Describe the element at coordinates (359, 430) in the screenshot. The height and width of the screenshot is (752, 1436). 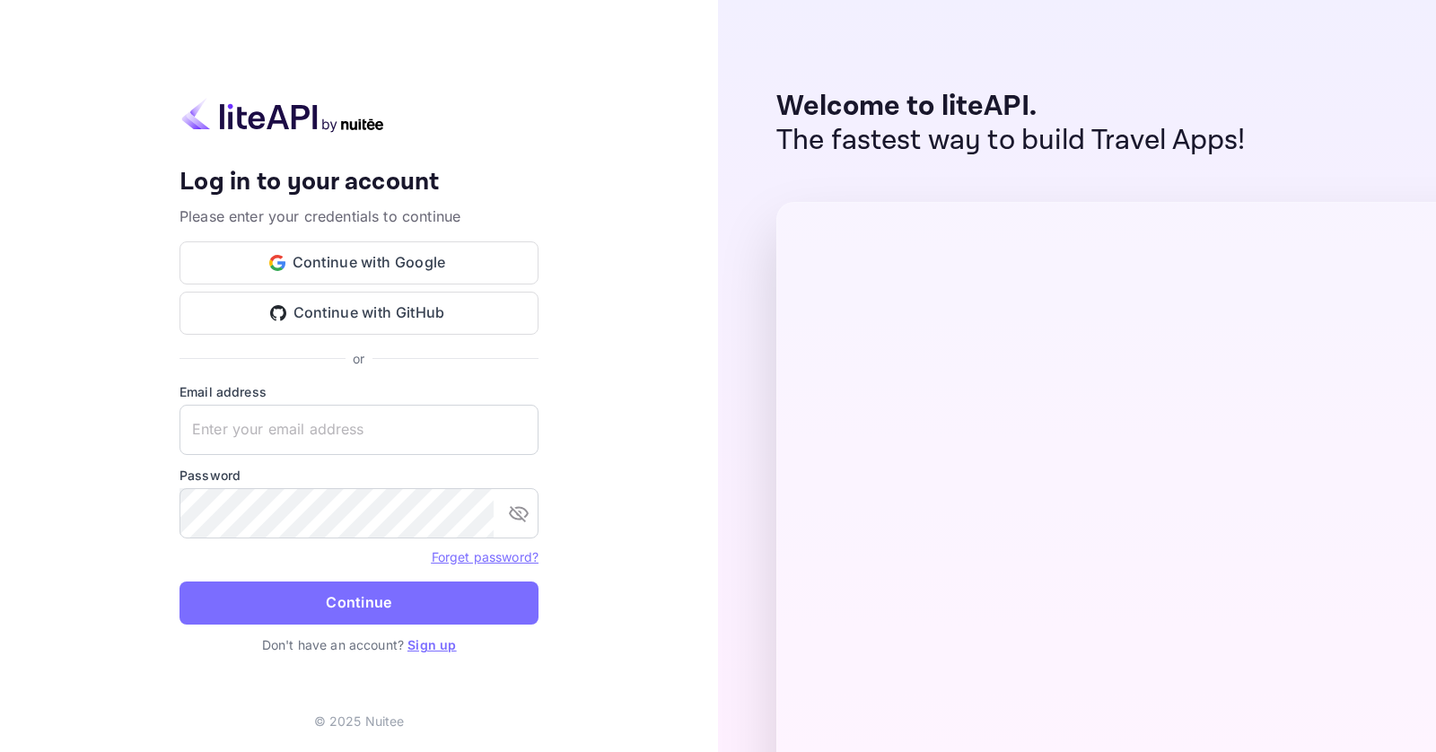
I see `input: Enter your email address` at that location.